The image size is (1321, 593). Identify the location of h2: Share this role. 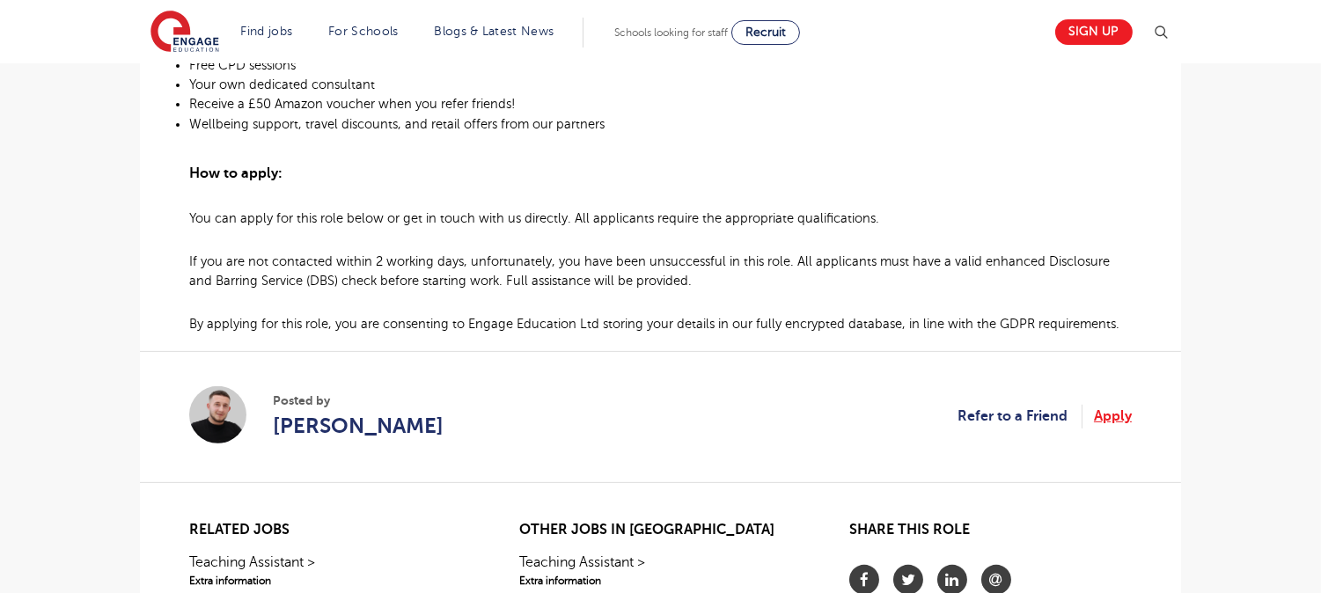
(990, 534).